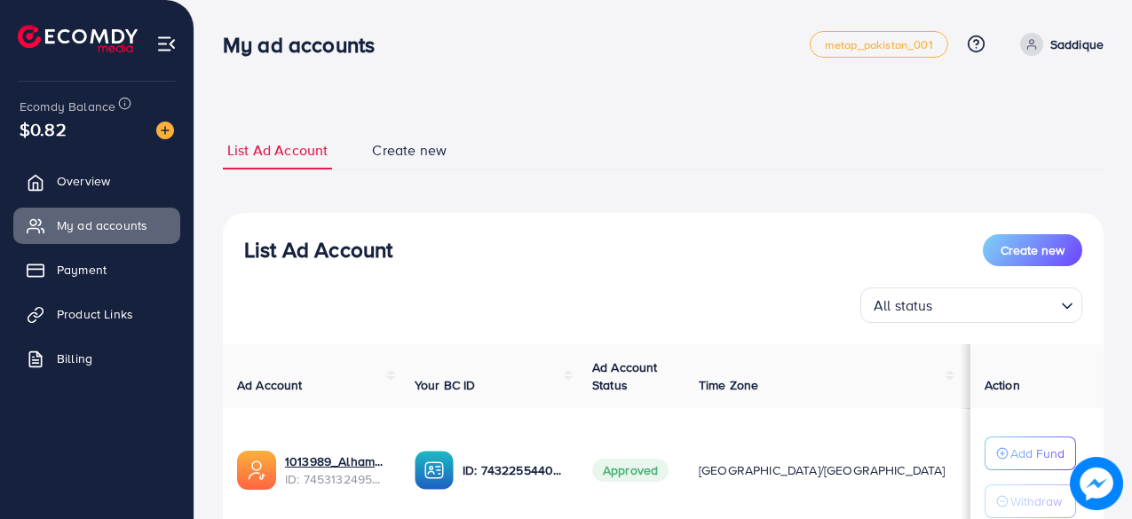 The image size is (1132, 519). Describe the element at coordinates (277, 150) in the screenshot. I see `span: List Ad Account` at that location.